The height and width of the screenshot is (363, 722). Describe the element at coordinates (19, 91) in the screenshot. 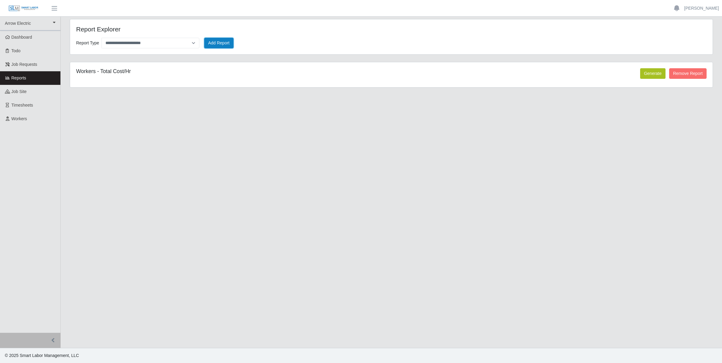

I see `span: job site` at that location.